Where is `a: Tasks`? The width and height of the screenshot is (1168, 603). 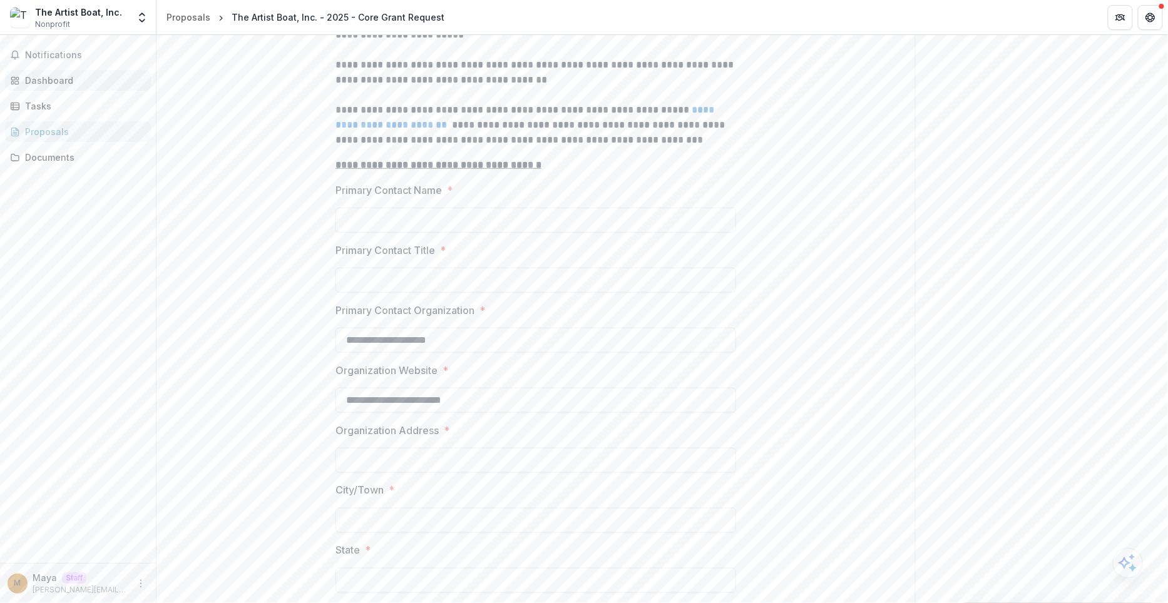
a: Tasks is located at coordinates (78, 106).